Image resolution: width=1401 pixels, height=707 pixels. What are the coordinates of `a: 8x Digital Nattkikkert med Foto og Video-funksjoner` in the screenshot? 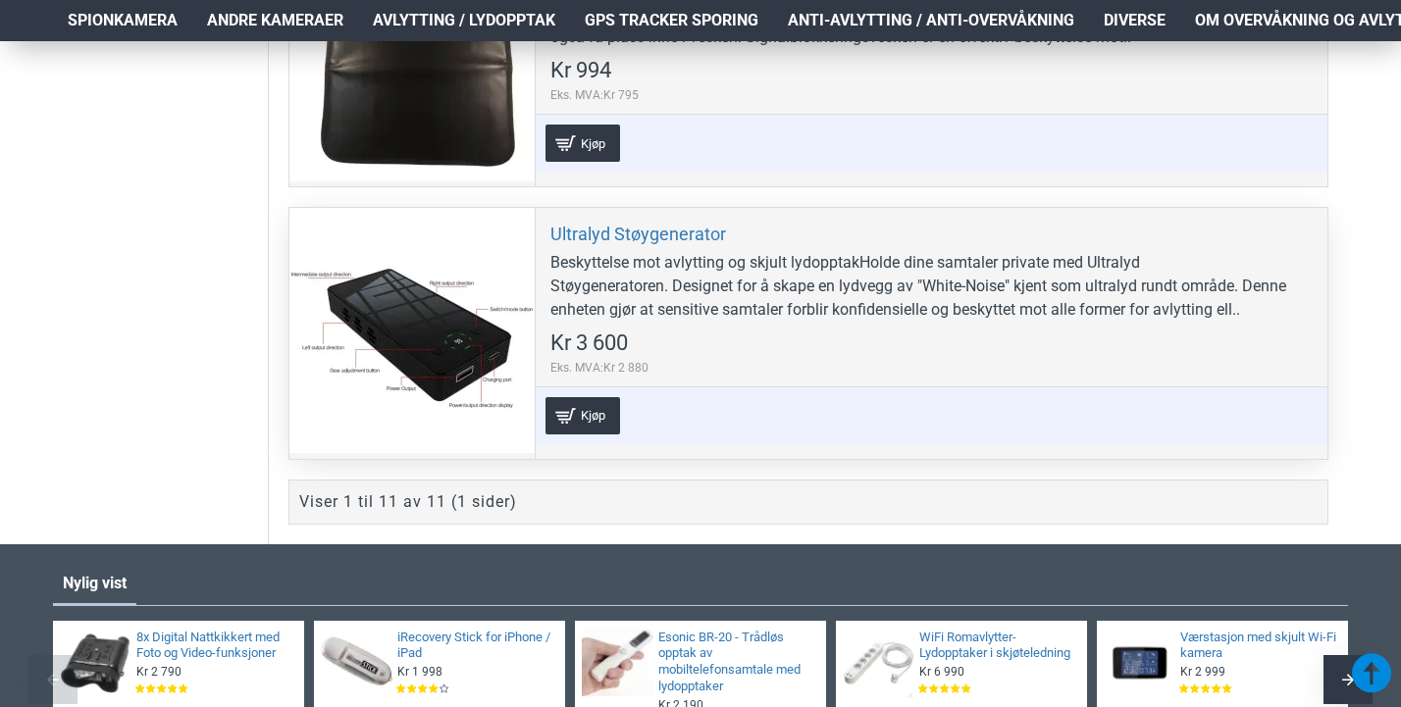 It's located at (214, 646).